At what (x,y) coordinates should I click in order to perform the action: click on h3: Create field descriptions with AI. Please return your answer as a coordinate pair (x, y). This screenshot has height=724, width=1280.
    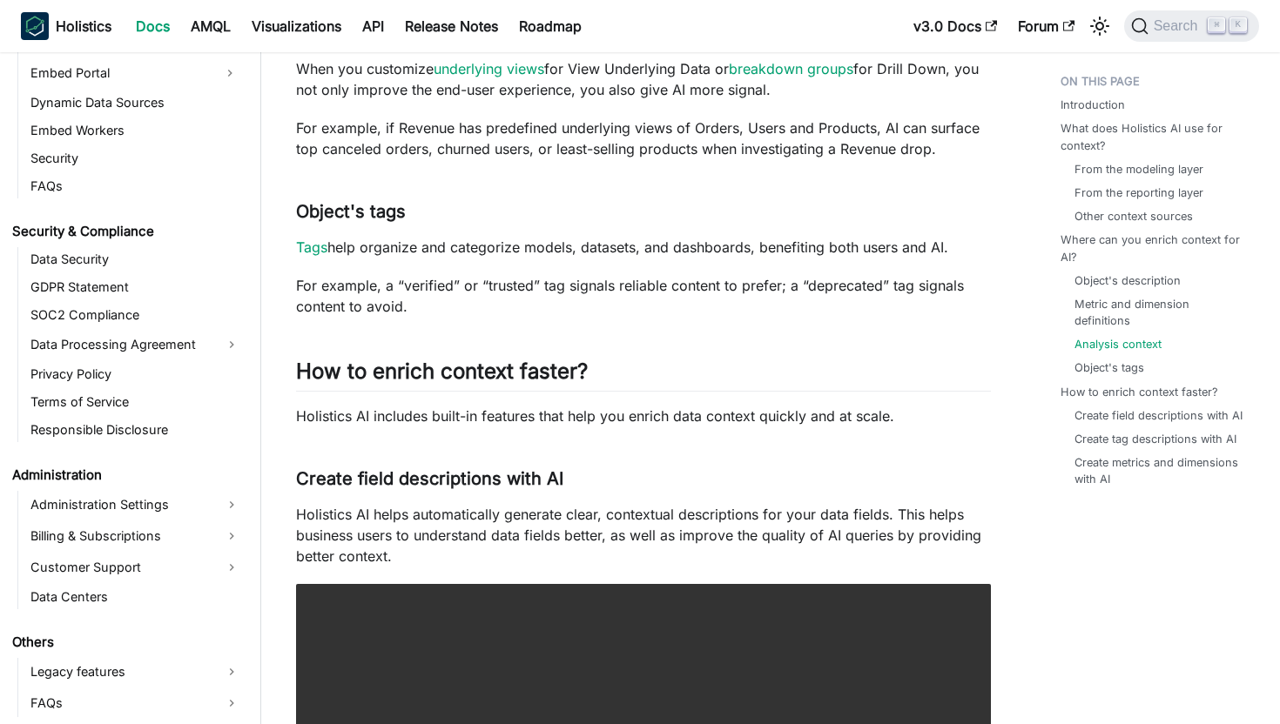
    Looking at the image, I should click on (643, 479).